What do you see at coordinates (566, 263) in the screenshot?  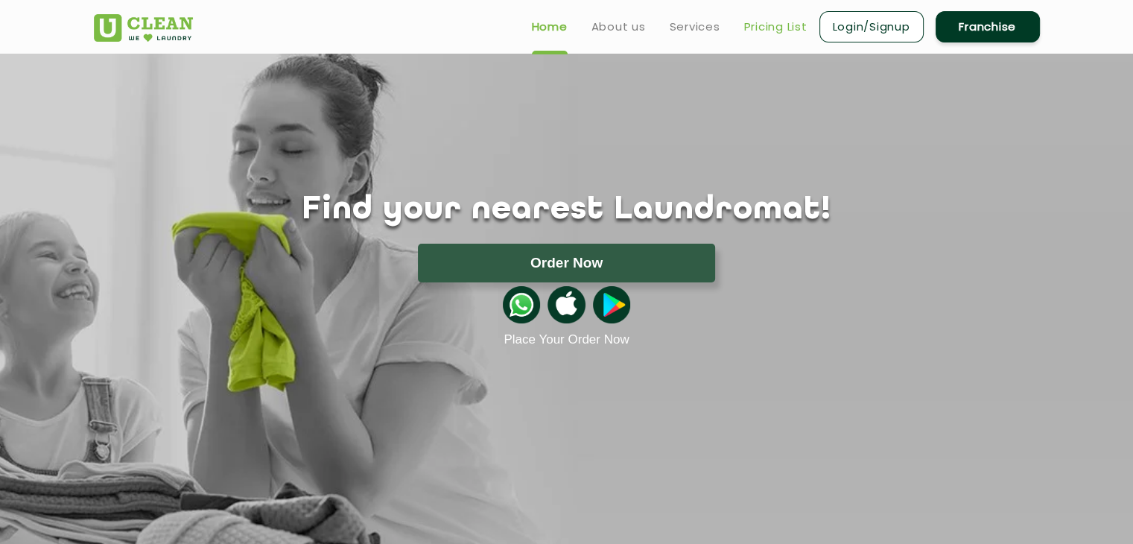 I see `button: Order Now` at bounding box center [566, 263].